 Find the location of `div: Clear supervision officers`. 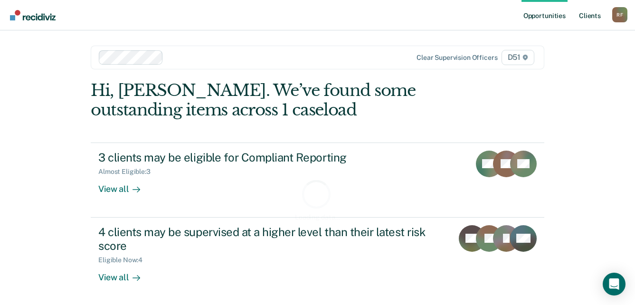

div: Clear supervision officers is located at coordinates (457, 58).